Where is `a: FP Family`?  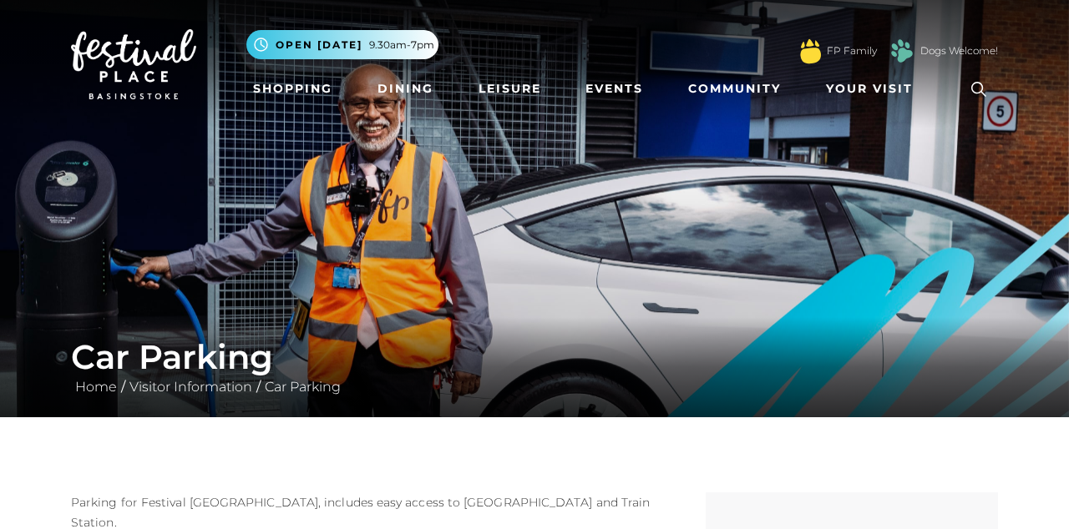 a: FP Family is located at coordinates (852, 51).